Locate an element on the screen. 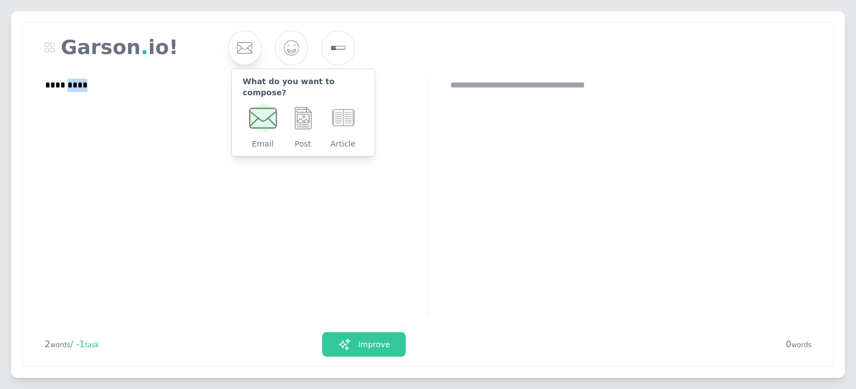 The height and width of the screenshot is (389, 856). p: Article is located at coordinates (343, 144).